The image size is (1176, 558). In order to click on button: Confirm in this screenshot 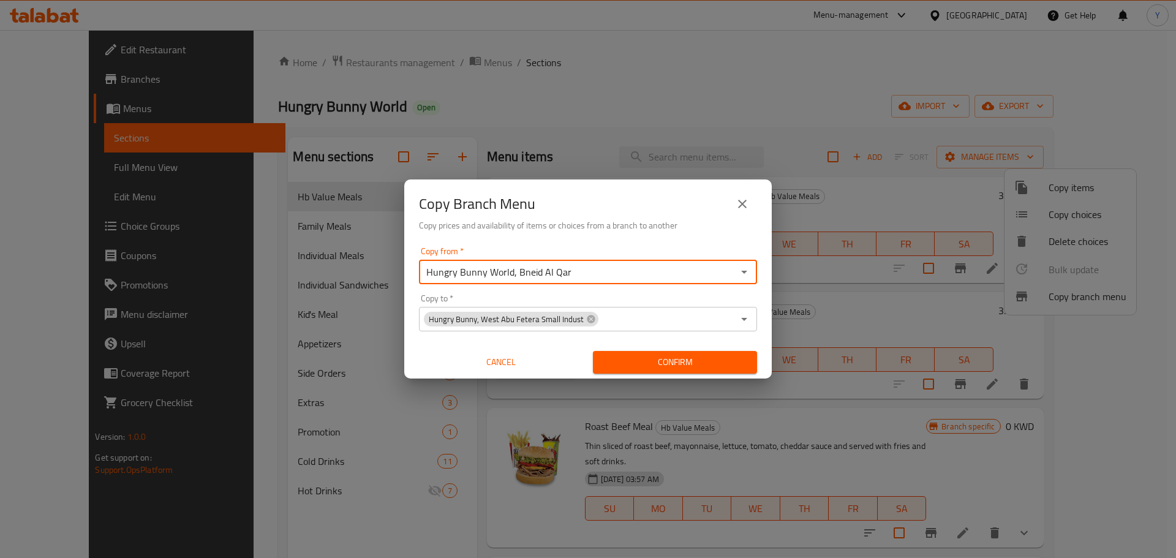, I will do `click(675, 362)`.